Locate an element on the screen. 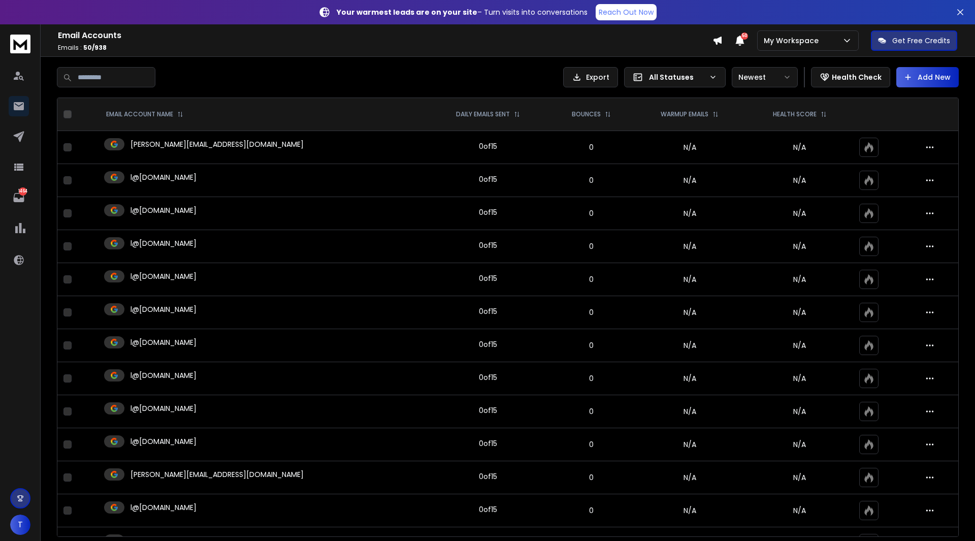 The width and height of the screenshot is (975, 541). strong: Your warmest leads are on your site is located at coordinates (407, 12).